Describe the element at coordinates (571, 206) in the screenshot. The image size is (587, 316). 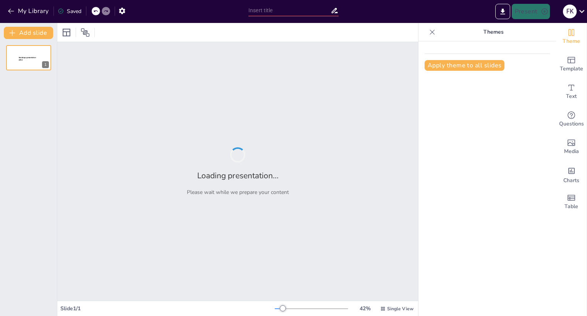
I see `span: Table` at that location.